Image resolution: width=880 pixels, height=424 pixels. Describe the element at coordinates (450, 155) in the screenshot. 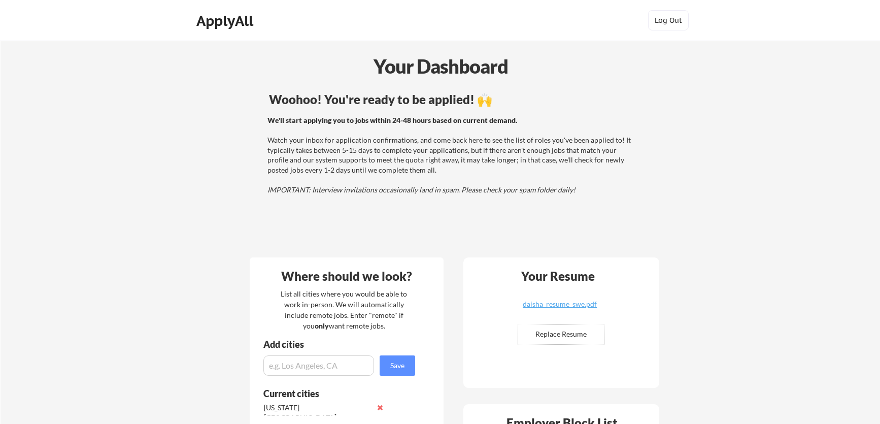

I see `div: Watch your inbox for application confirmations, and come back here to see the list of roles you'v...` at that location.